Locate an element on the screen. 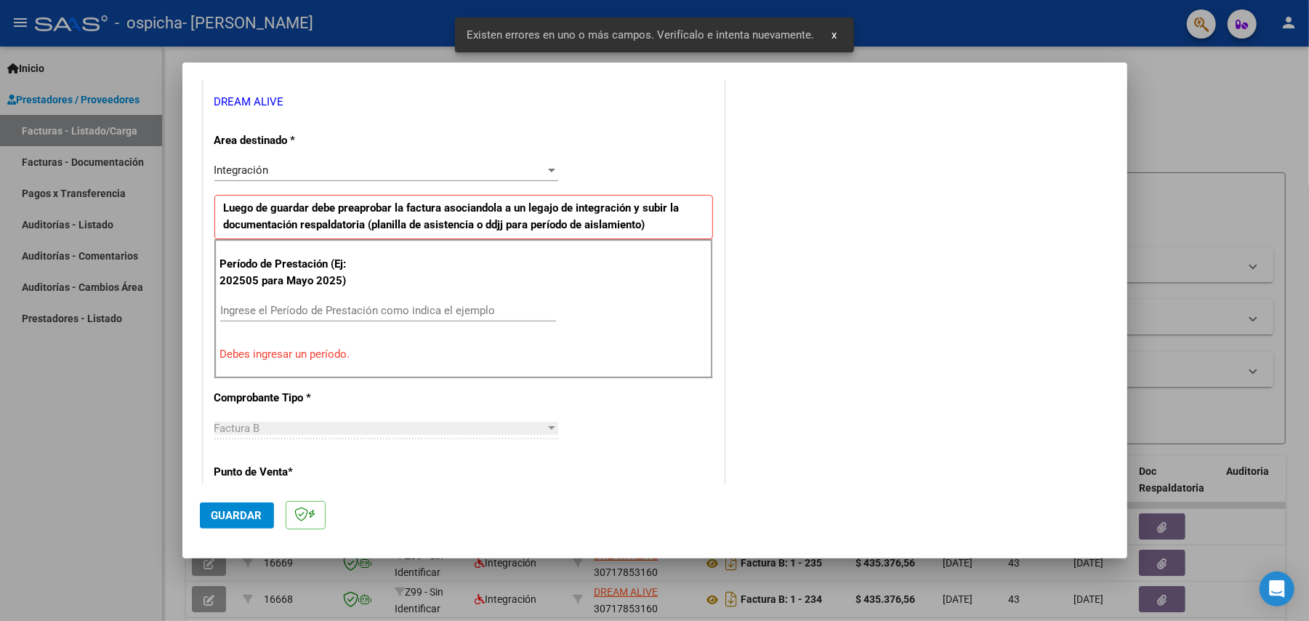  strong: Luego de guardar debe preaprobar la factura asociandola a un legajo de integración y subir la doc... is located at coordinates (451, 216).